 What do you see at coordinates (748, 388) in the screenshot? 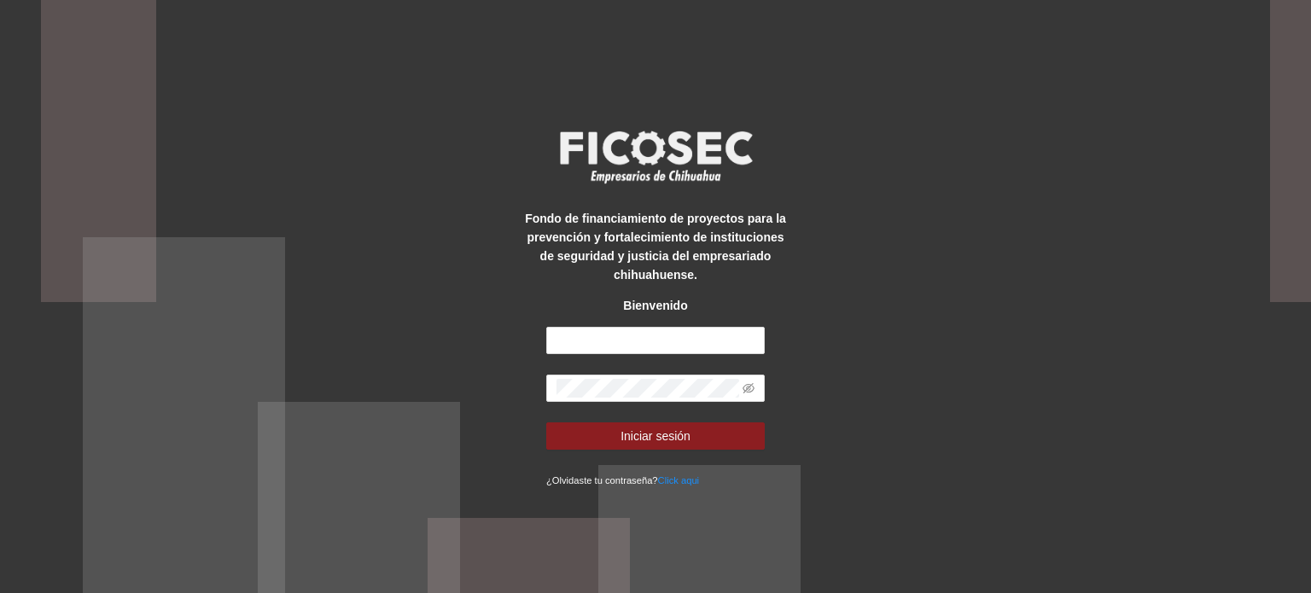
I see `span: eye-invisible` at bounding box center [748, 388].